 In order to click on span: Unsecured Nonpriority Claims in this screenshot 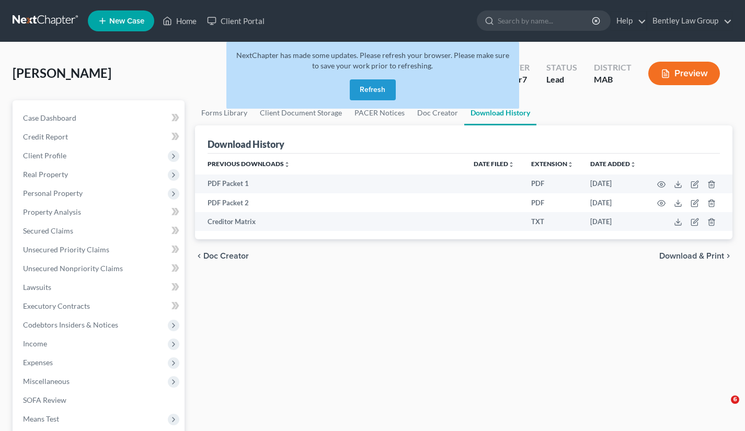, I will do `click(73, 268)`.